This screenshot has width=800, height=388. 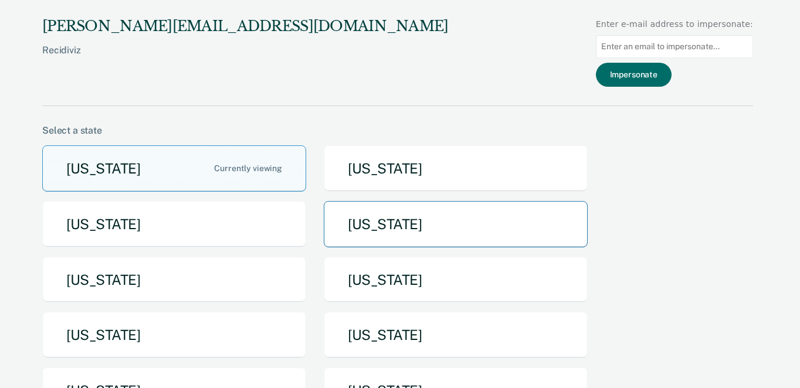 I want to click on input: Enter an email to impersonate..., so click(x=674, y=46).